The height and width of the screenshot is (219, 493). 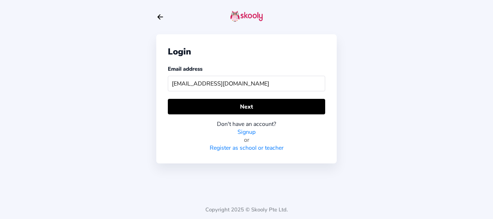 I want to click on ion-icon: arrow back outline, so click(x=160, y=17).